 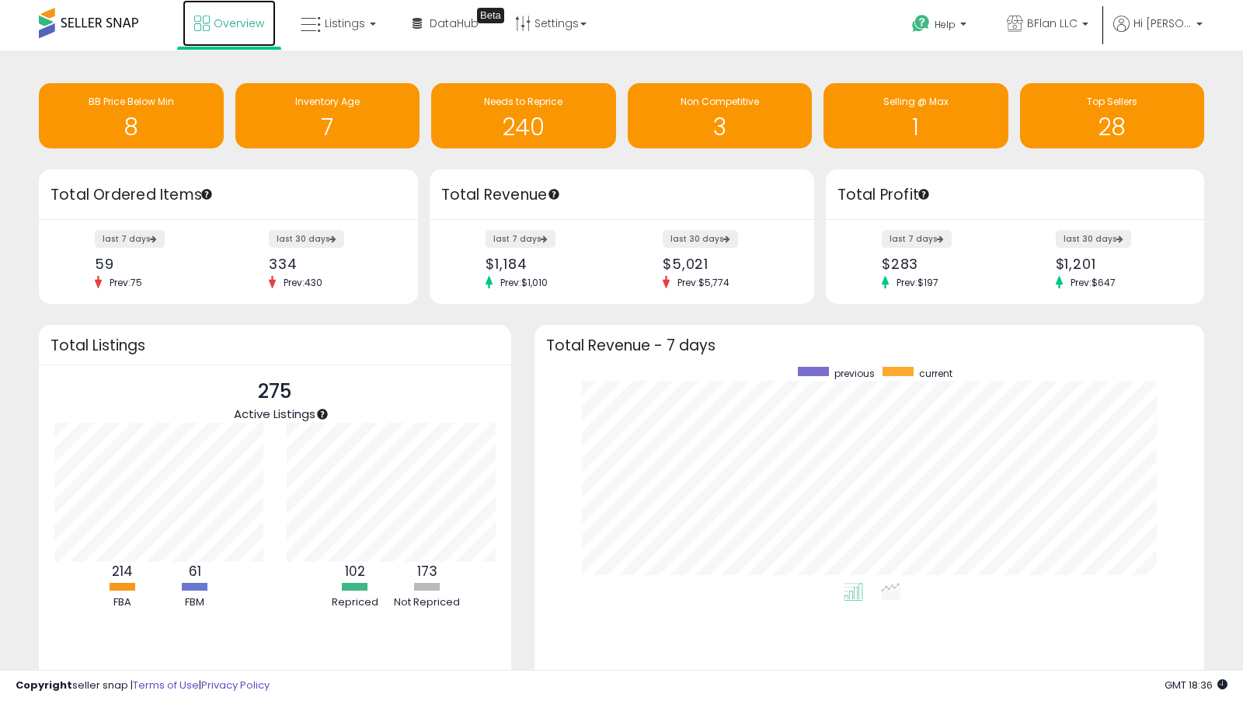 What do you see at coordinates (122, 571) in the screenshot?
I see `b: 214` at bounding box center [122, 571].